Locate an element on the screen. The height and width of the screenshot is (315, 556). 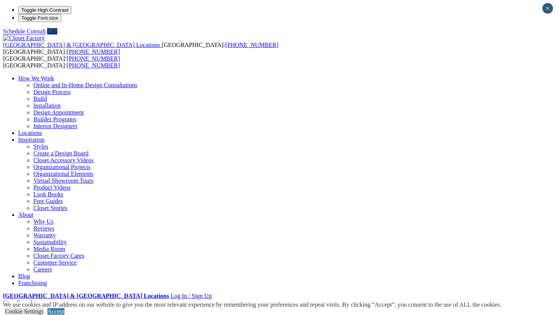
a: Create a Design Board is located at coordinates (61, 153).